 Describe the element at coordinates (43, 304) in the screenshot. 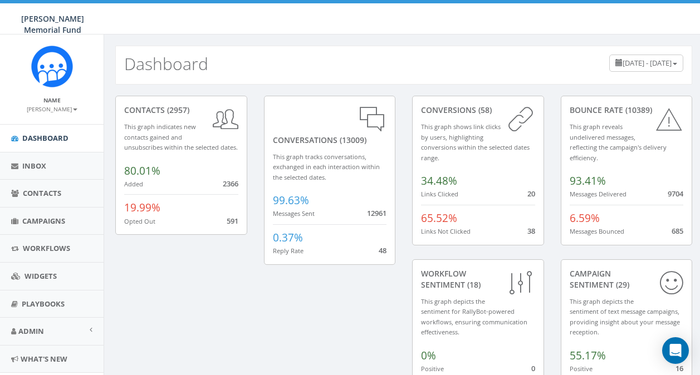

I see `span: Playbooks` at that location.